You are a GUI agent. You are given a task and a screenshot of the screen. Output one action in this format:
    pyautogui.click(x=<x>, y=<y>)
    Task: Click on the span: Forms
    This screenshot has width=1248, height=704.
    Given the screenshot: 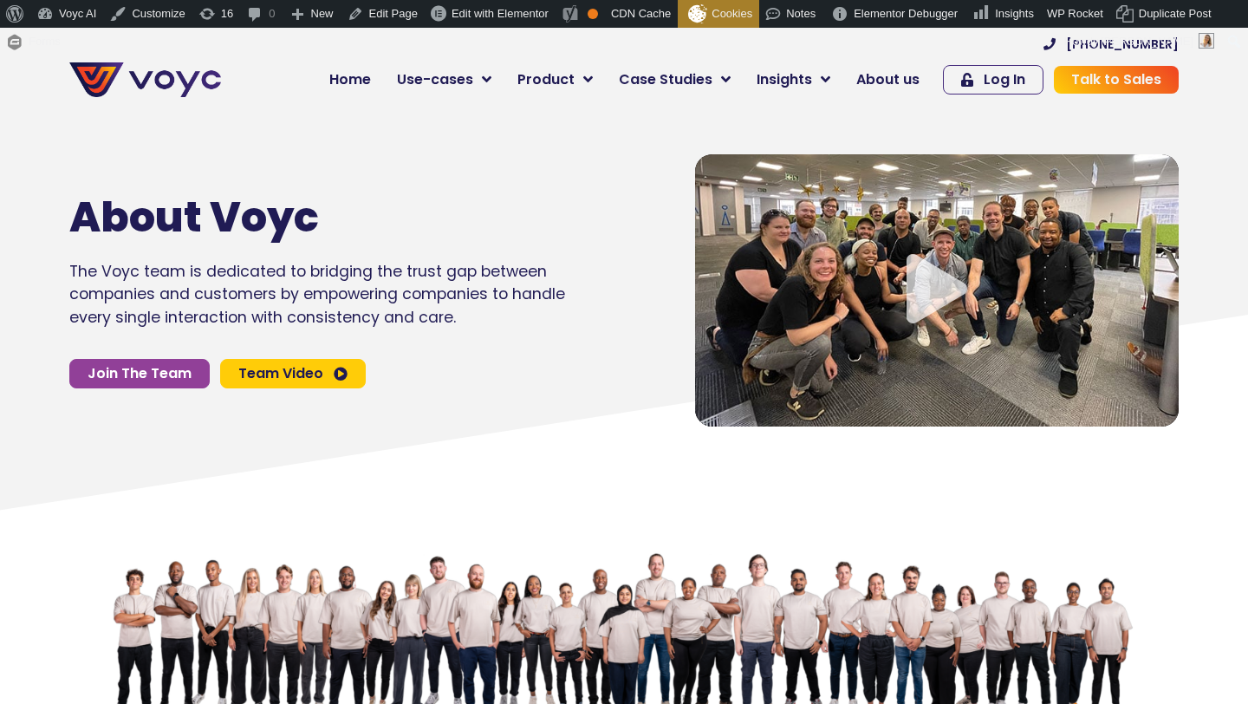 What is the action you would take?
    pyautogui.click(x=44, y=42)
    